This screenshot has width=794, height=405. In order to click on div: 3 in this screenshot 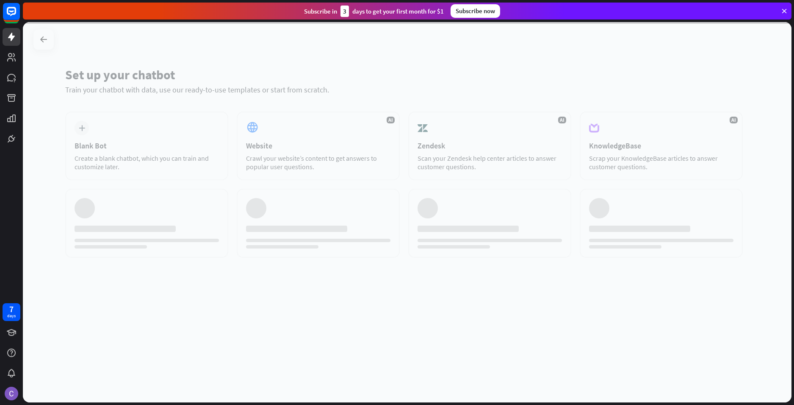, I will do `click(345, 11)`.